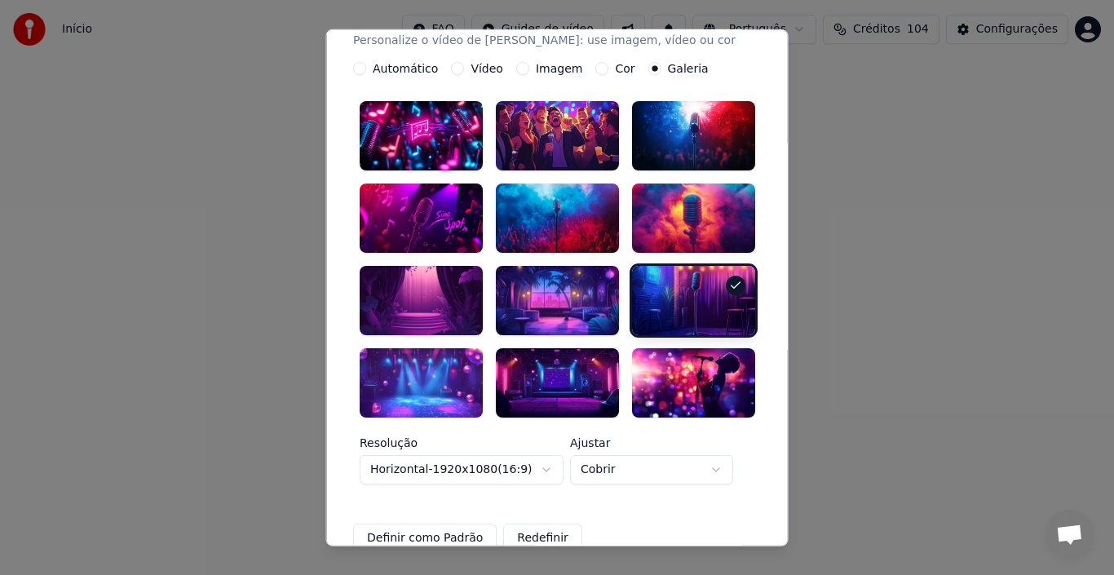  What do you see at coordinates (487, 68) in the screenshot?
I see `label: Vídeo` at bounding box center [487, 68].